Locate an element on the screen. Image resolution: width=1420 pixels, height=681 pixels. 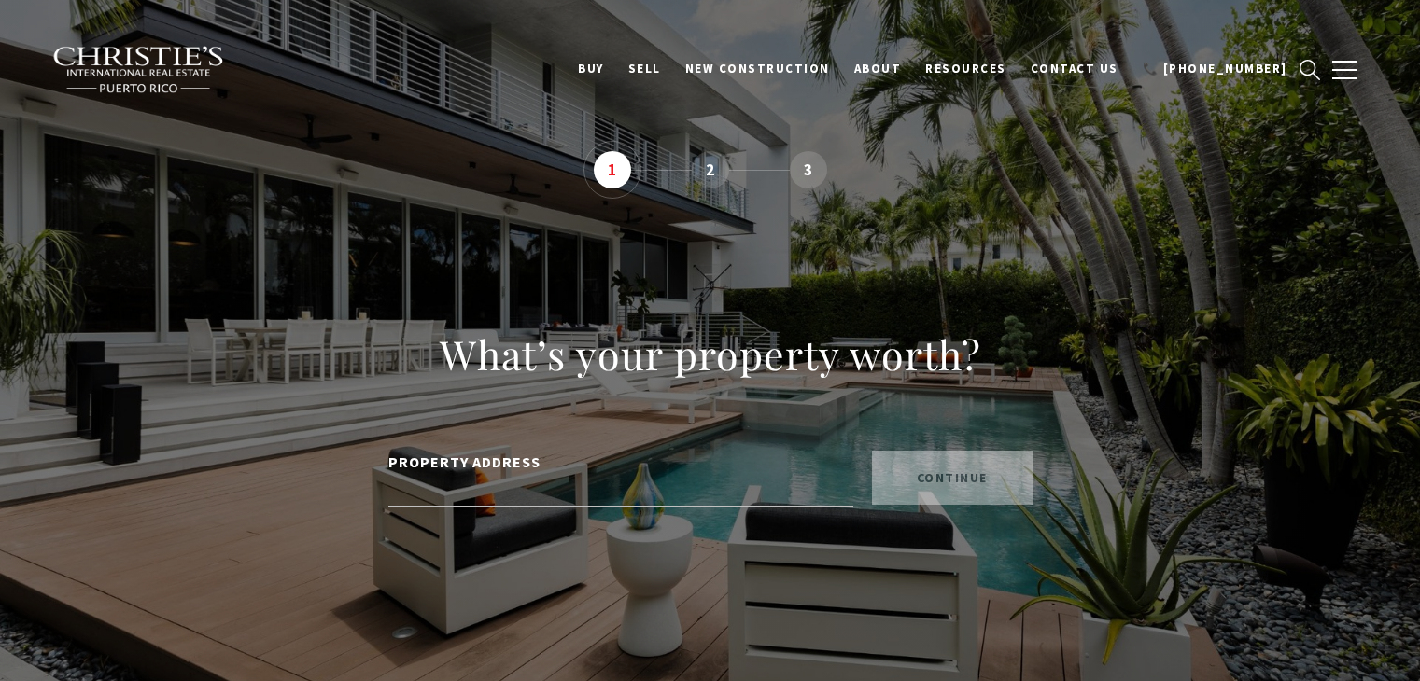
img: Christie's International Real Estate black text logo is located at coordinates (139, 70).